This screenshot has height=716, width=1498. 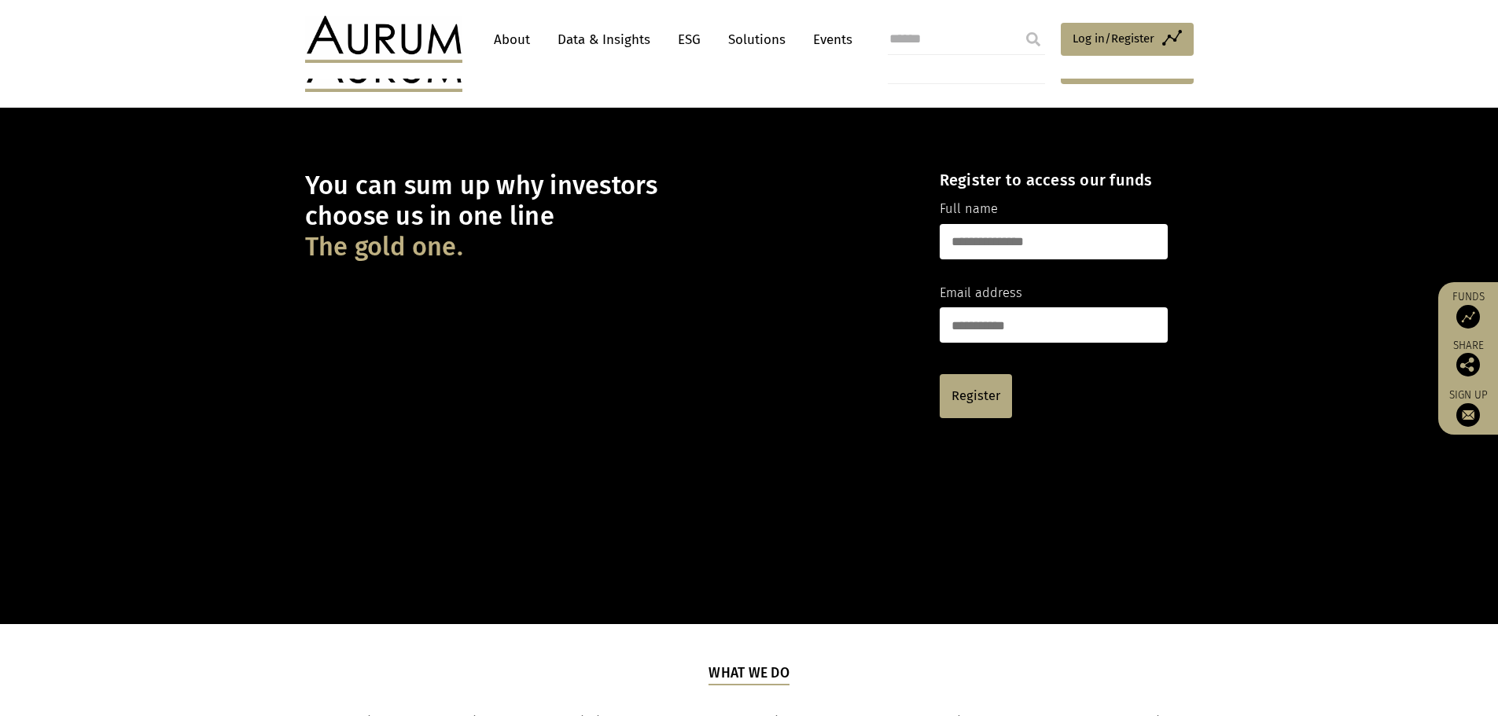 What do you see at coordinates (969, 209) in the screenshot?
I see `label: Full name` at bounding box center [969, 209].